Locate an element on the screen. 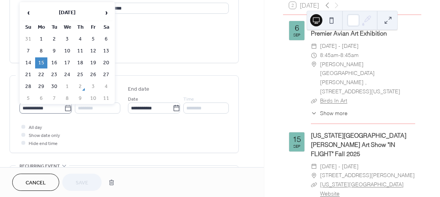 The image size is (440, 197). td: 30 is located at coordinates (54, 86).